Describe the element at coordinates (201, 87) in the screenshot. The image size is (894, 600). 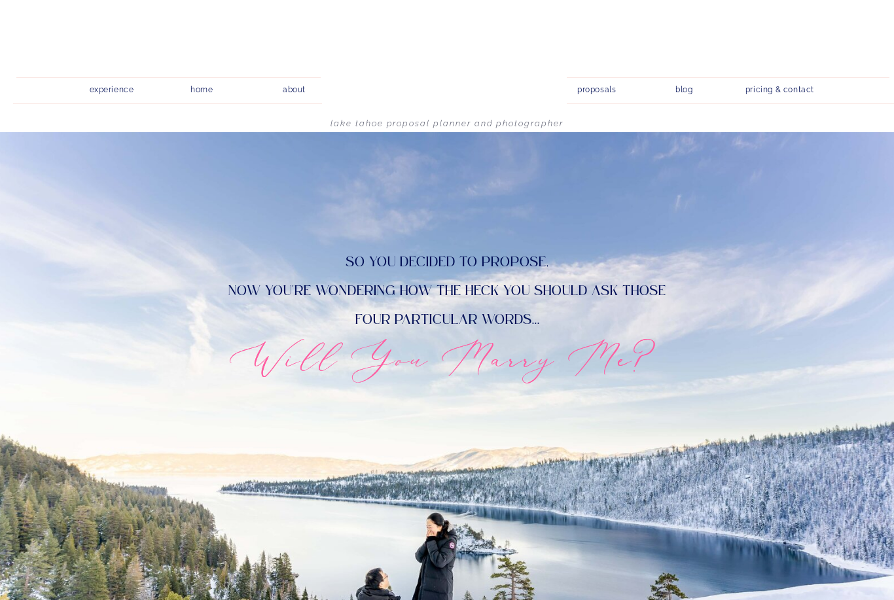
I see `nav: home` at that location.